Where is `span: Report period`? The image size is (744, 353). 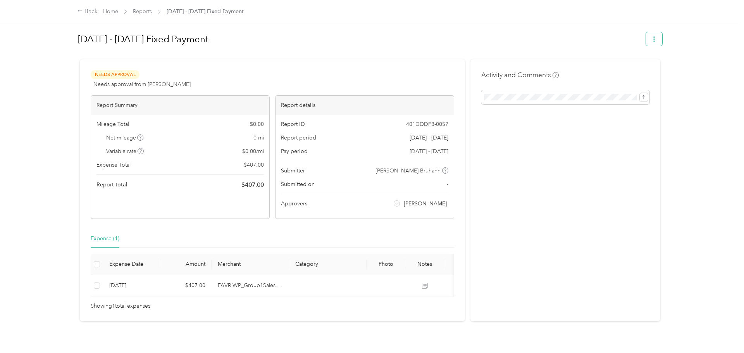 span: Report period is located at coordinates (298, 138).